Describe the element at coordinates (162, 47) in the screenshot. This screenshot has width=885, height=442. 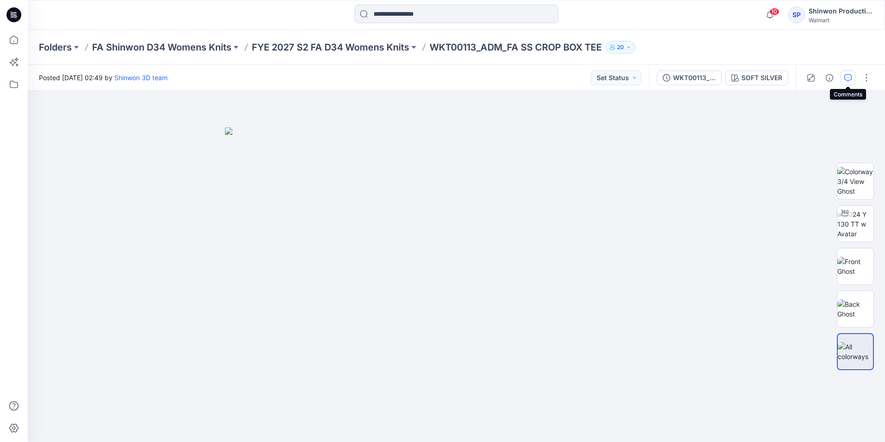
I see `a: FA Shinwon D34 Womens Knits` at that location.